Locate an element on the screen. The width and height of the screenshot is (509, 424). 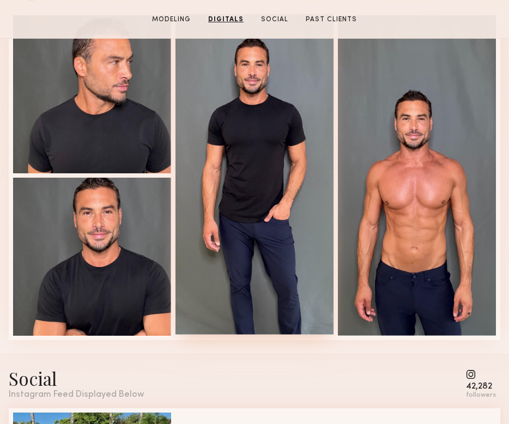
div: Social is located at coordinates (76, 378).